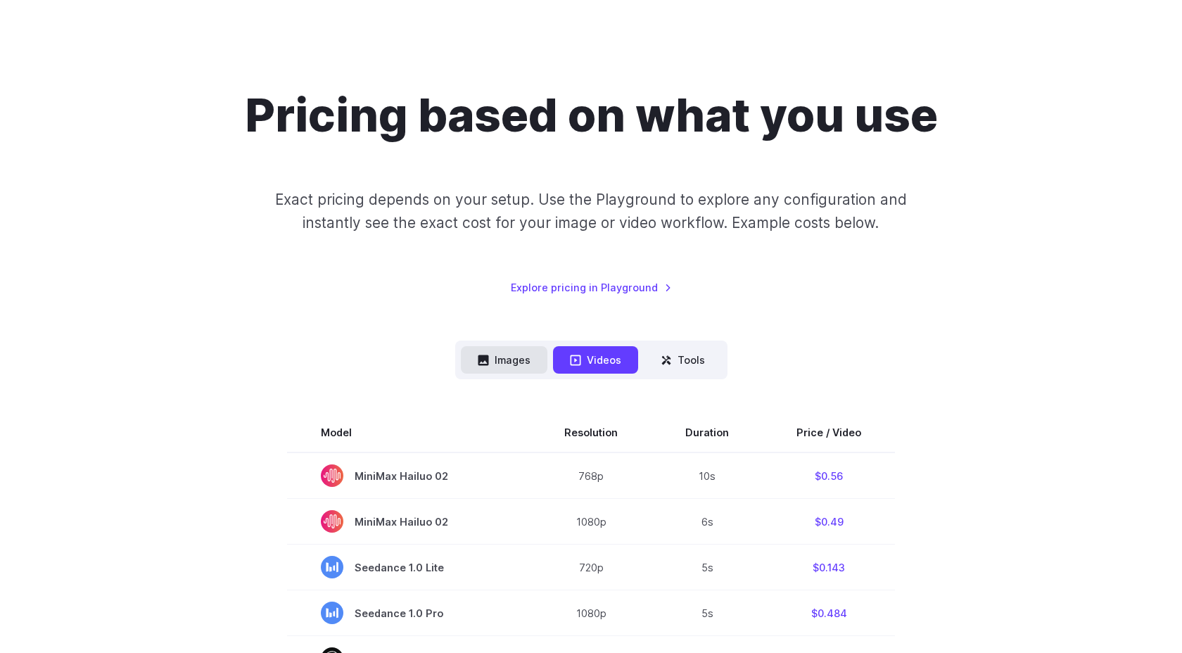  Describe the element at coordinates (707, 521) in the screenshot. I see `td: 6s` at that location.